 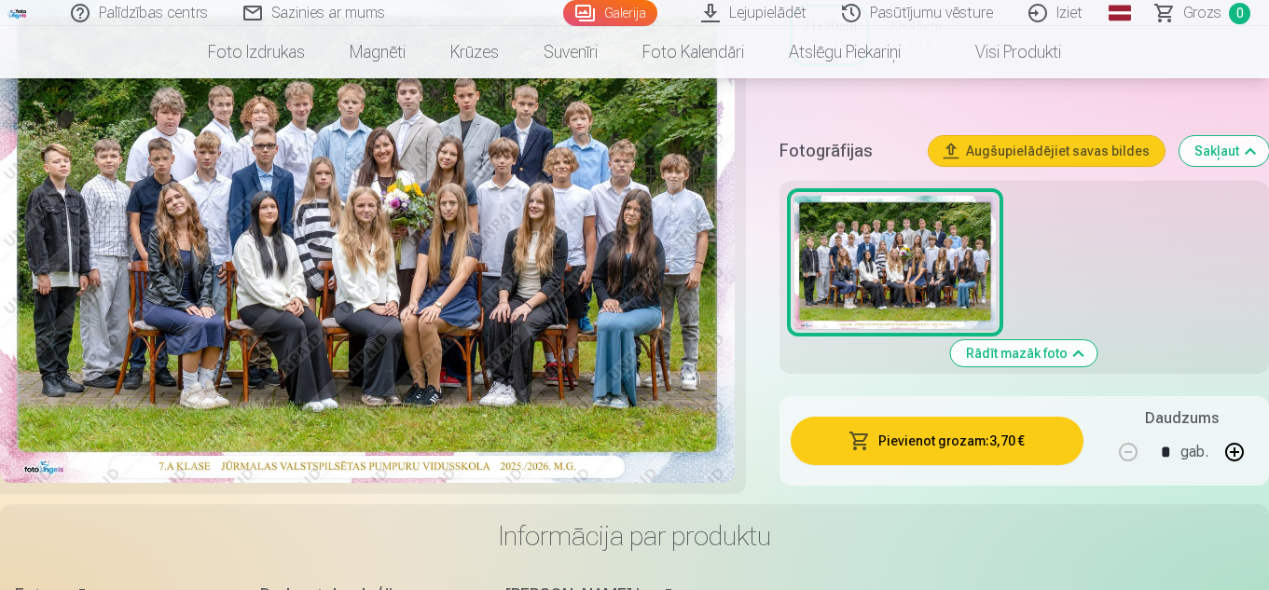 What do you see at coordinates (18, 13) in the screenshot?
I see `img: /fa3` at bounding box center [18, 13].